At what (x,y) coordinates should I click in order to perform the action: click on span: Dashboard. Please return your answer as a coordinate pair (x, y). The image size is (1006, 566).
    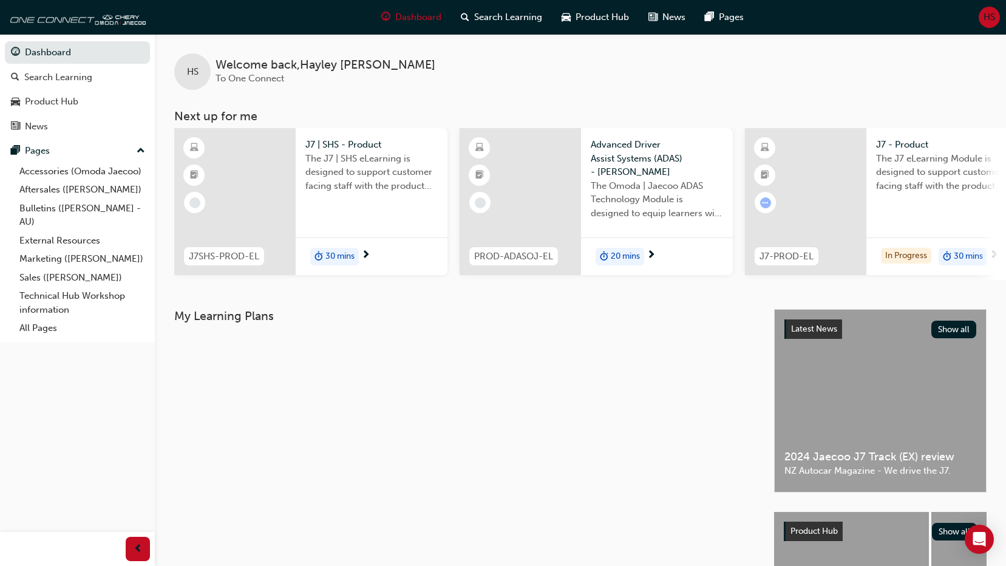
    Looking at the image, I should click on (418, 17).